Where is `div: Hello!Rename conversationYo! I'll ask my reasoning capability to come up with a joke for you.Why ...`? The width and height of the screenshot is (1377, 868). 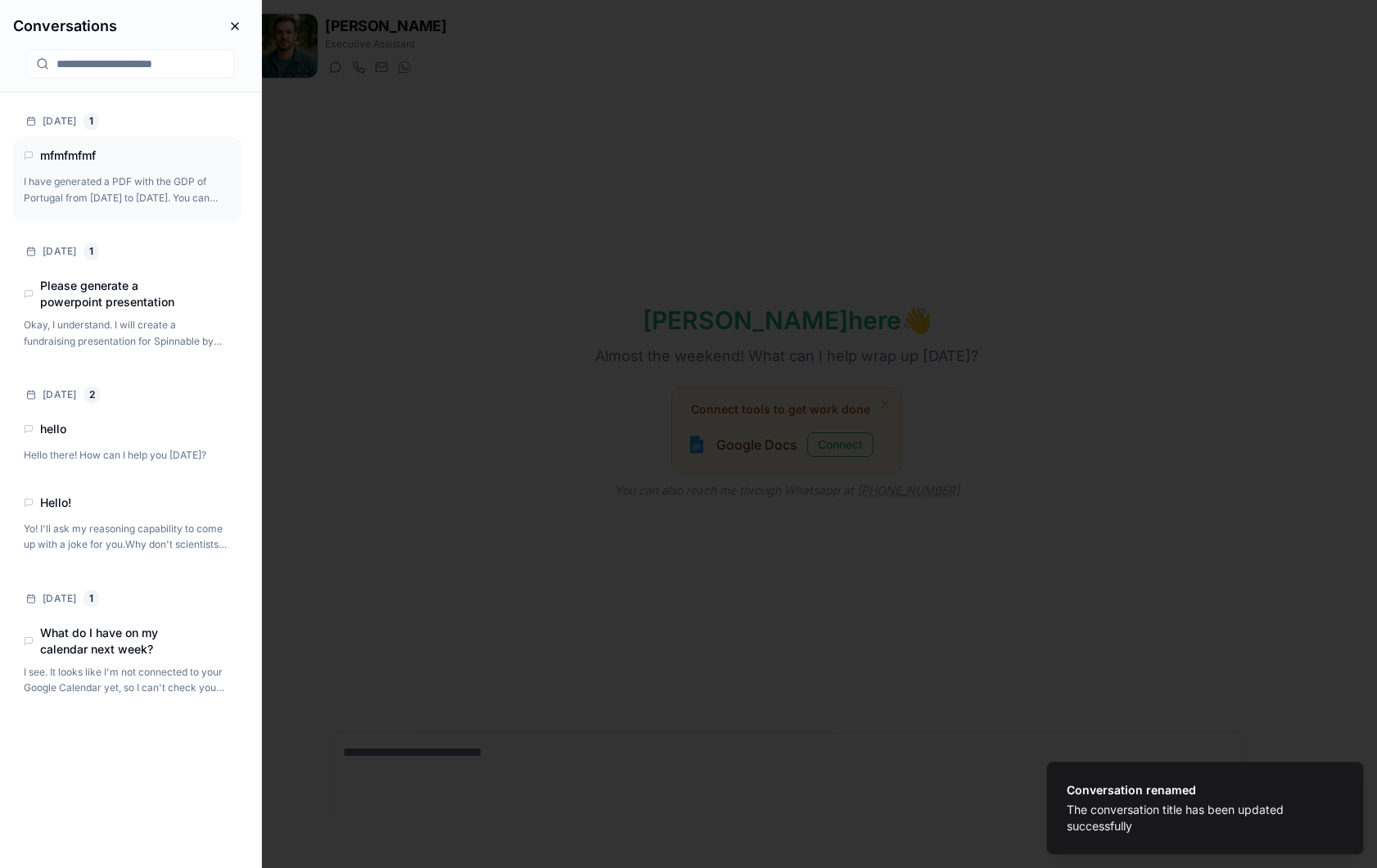
div: Hello!Rename conversationYo! I'll ask my reasoning capability to come up with a joke for you.Why ... is located at coordinates (127, 526).